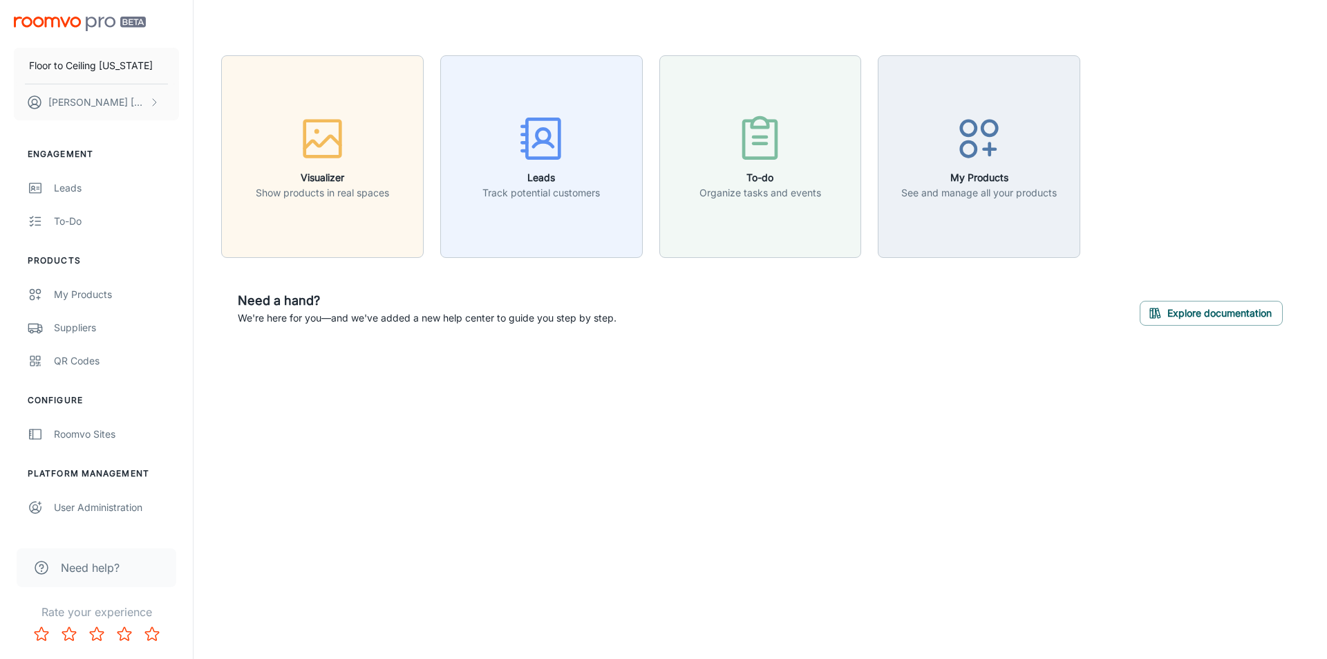 This screenshot has height=659, width=1327. Describe the element at coordinates (322, 178) in the screenshot. I see `h6: Visualizer` at that location.